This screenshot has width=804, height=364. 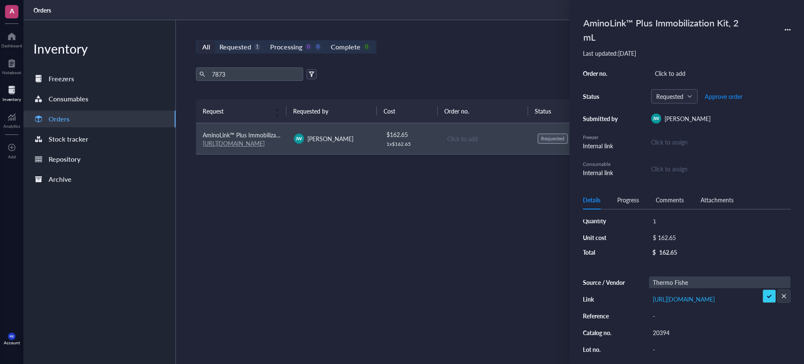 I want to click on div: Unit cost, so click(x=605, y=238).